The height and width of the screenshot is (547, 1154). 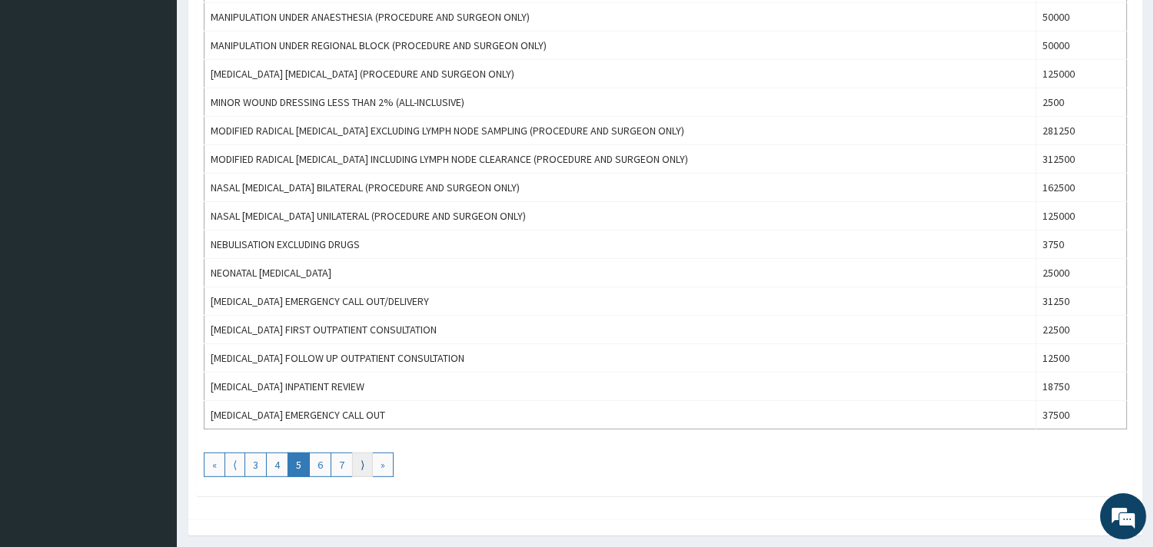 What do you see at coordinates (45, 96) in the screenshot?
I see `img: d_794563401_company_1708531726252_794563401` at bounding box center [45, 96].